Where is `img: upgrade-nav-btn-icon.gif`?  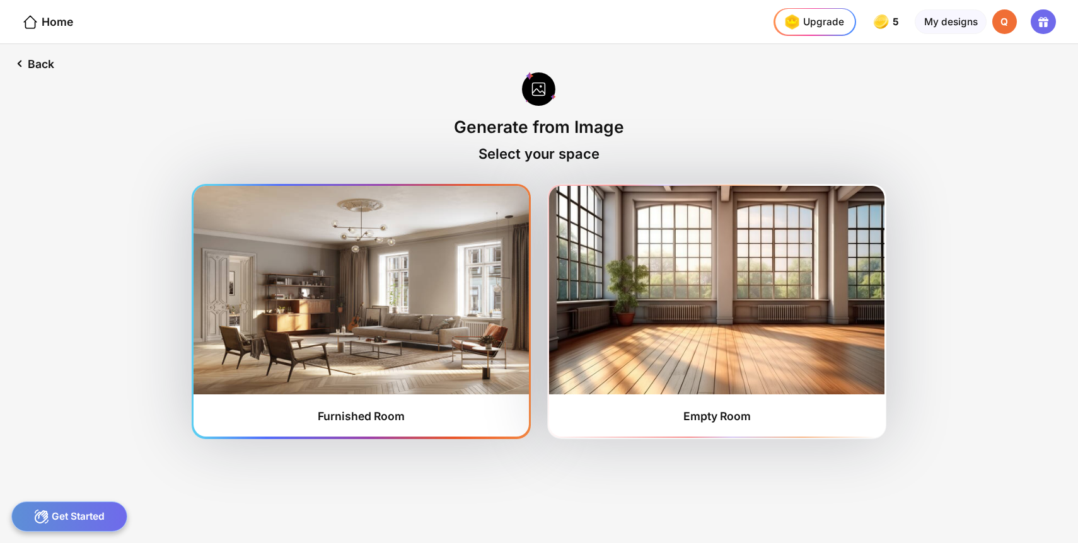
img: upgrade-nav-btn-icon.gif is located at coordinates (791, 21).